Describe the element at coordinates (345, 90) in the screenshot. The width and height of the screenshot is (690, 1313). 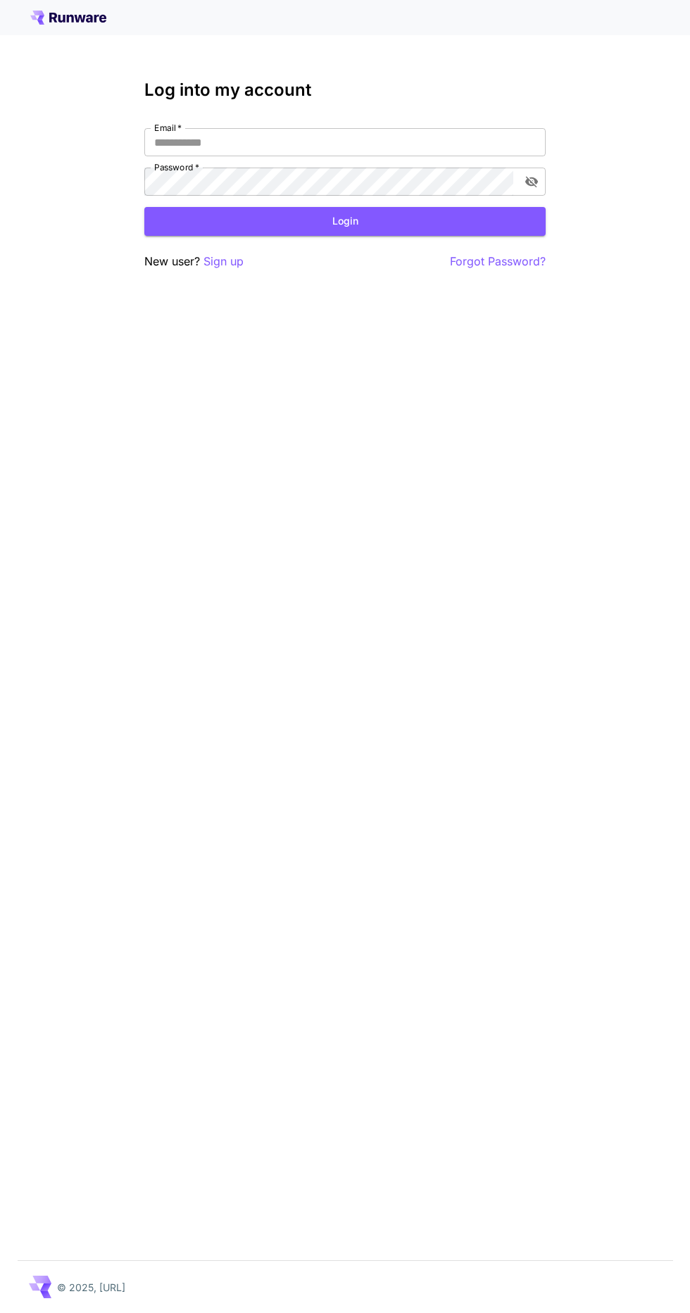
I see `h3: Log into my account` at that location.